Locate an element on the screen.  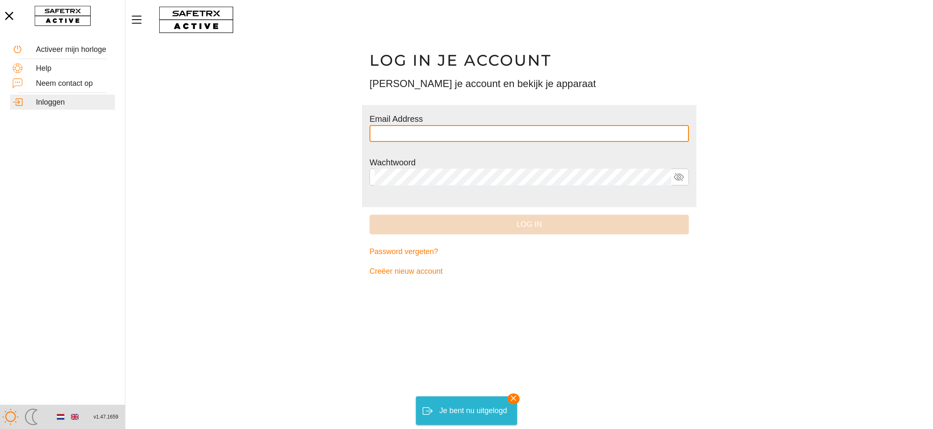
img: Help.svg is located at coordinates (18, 68).